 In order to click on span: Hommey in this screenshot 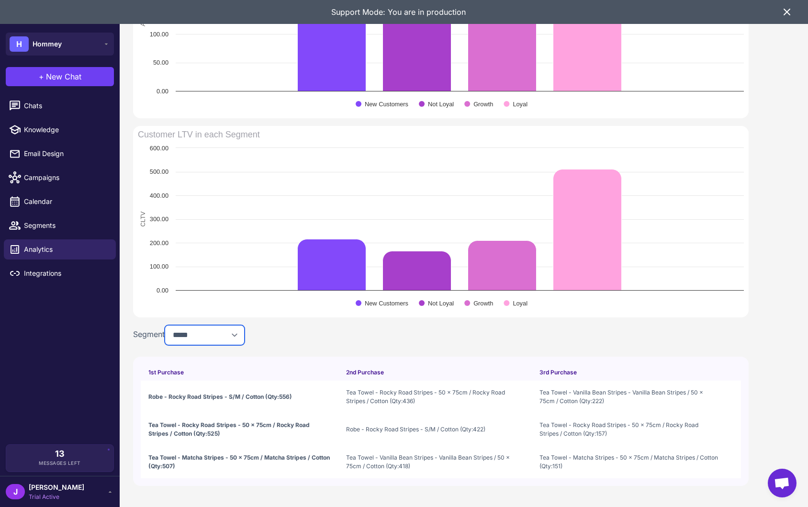, I will do `click(47, 44)`.